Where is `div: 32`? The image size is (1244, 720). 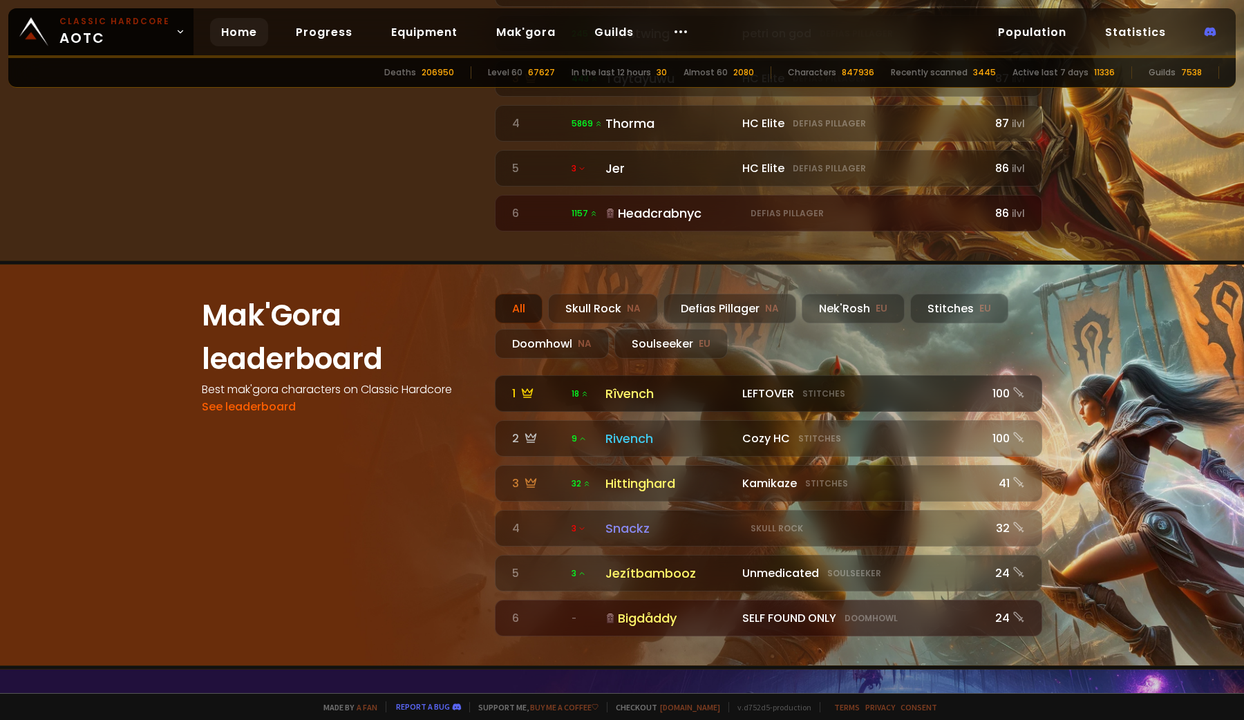
div: 32 is located at coordinates (1007, 528).